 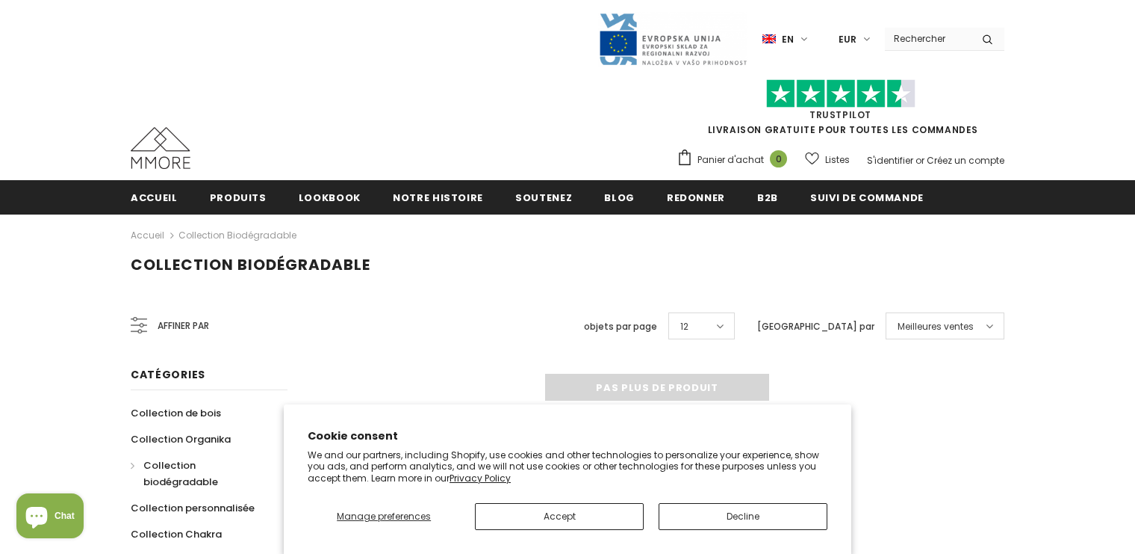 I want to click on span: Accueil, so click(x=154, y=197).